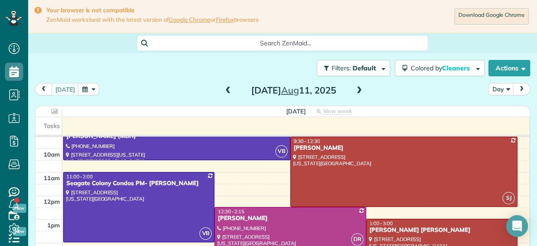 This screenshot has width=537, height=246. What do you see at coordinates (44, 89) in the screenshot?
I see `button: prev` at bounding box center [44, 89].